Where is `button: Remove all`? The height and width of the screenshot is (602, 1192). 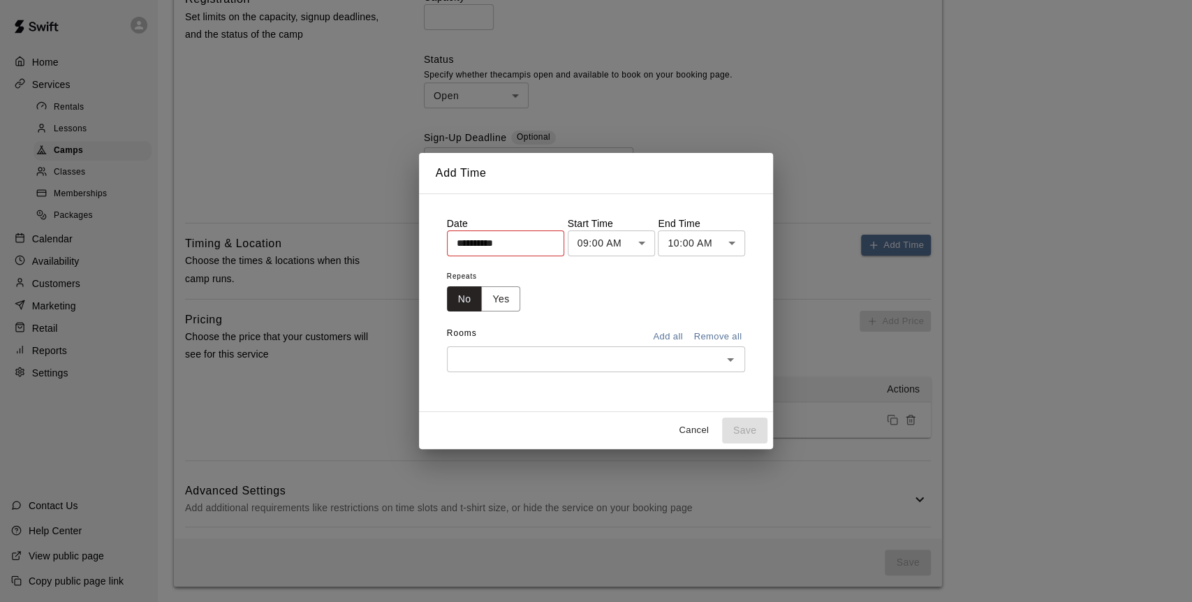 button: Remove all is located at coordinates (718, 336).